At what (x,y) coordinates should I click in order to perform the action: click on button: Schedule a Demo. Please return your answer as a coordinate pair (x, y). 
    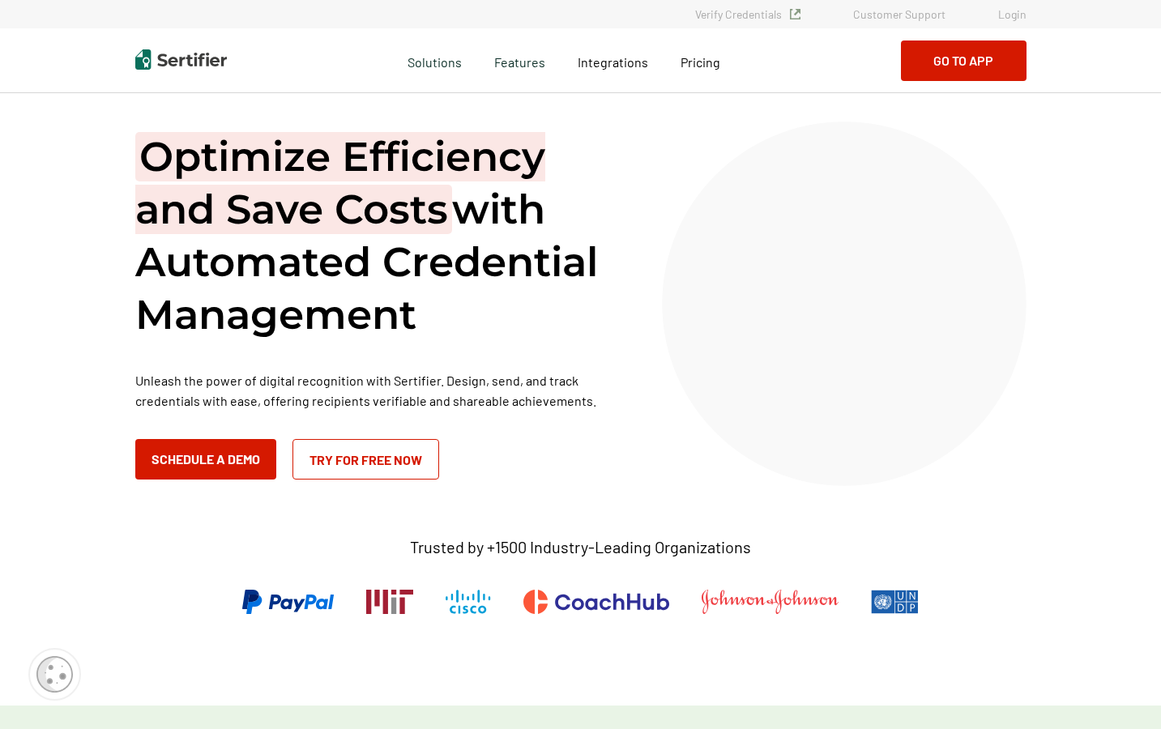
    Looking at the image, I should click on (206, 459).